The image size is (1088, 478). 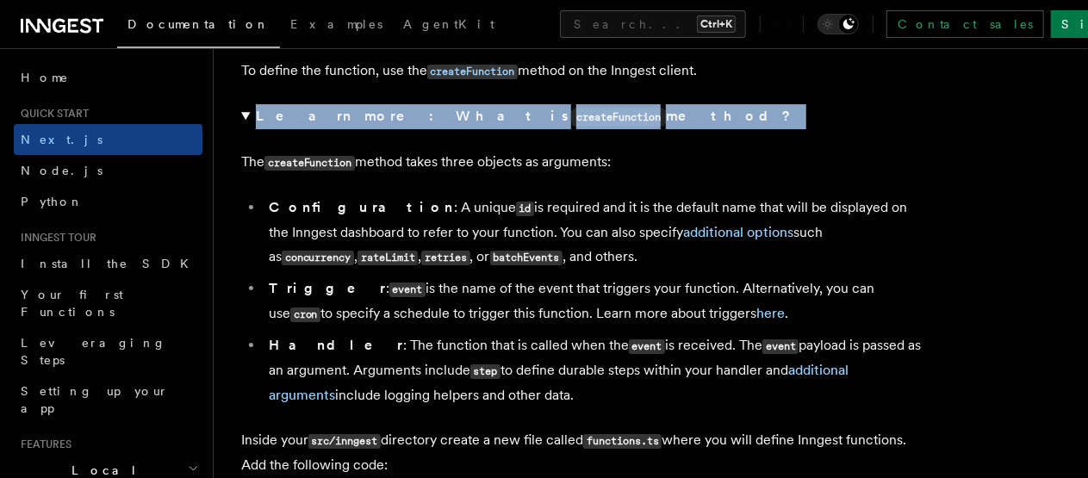 What do you see at coordinates (45, 78) in the screenshot?
I see `span: Home` at bounding box center [45, 78].